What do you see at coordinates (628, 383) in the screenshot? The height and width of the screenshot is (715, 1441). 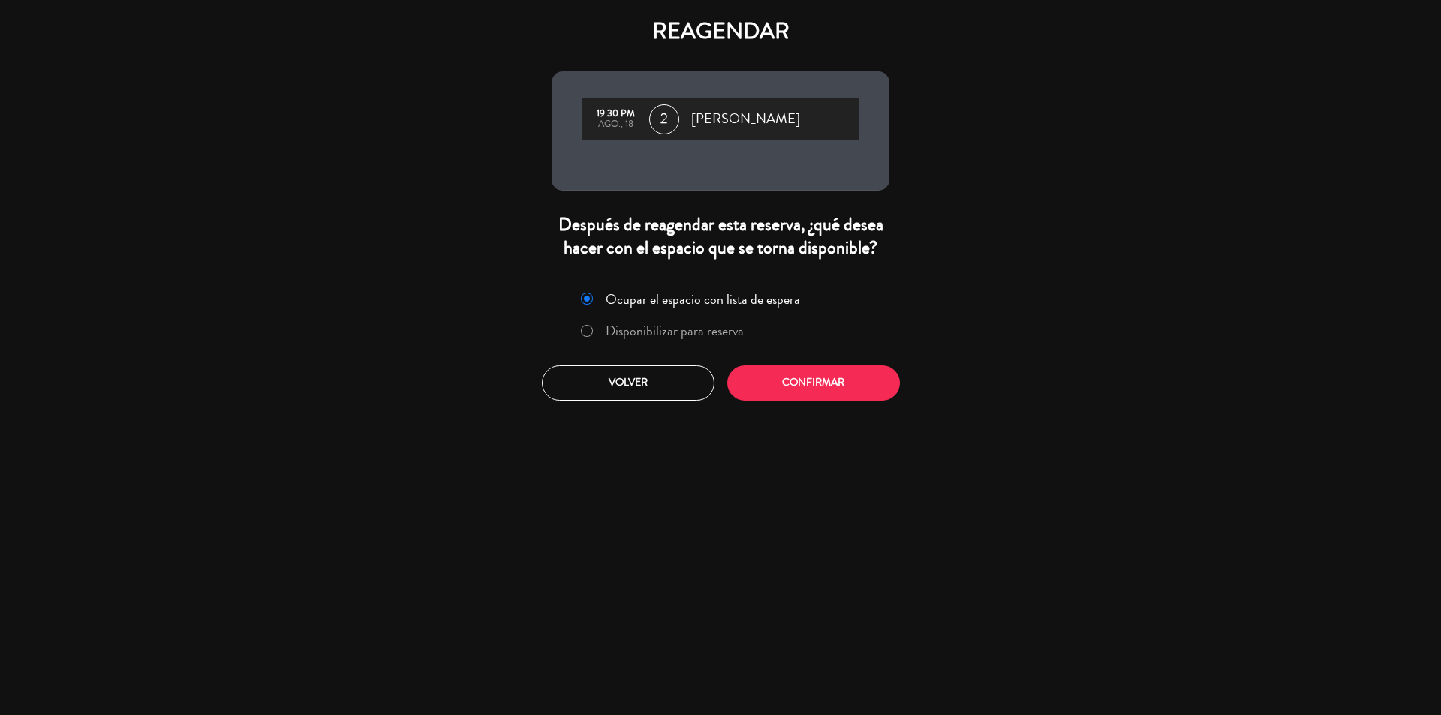 I see `button: Volver` at bounding box center [628, 383].